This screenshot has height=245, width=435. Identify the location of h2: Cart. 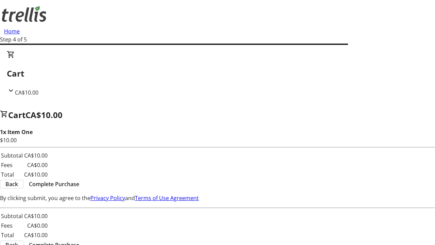
(218, 73).